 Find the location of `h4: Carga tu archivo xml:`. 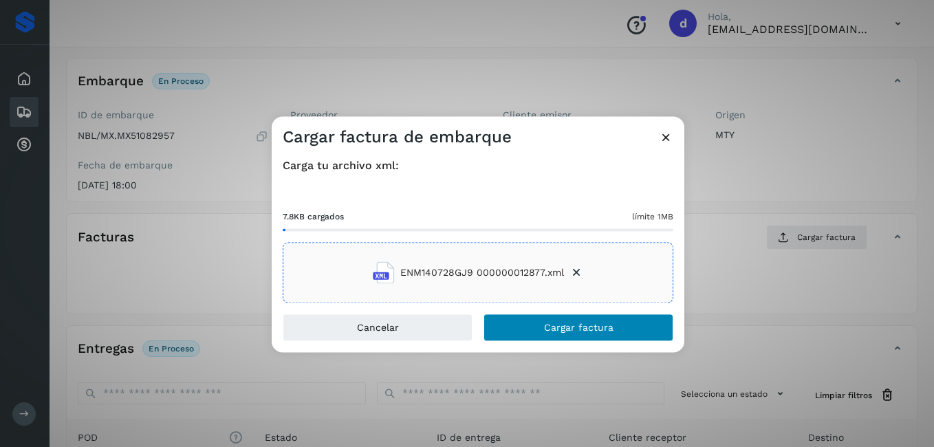

h4: Carga tu archivo xml: is located at coordinates (478, 165).